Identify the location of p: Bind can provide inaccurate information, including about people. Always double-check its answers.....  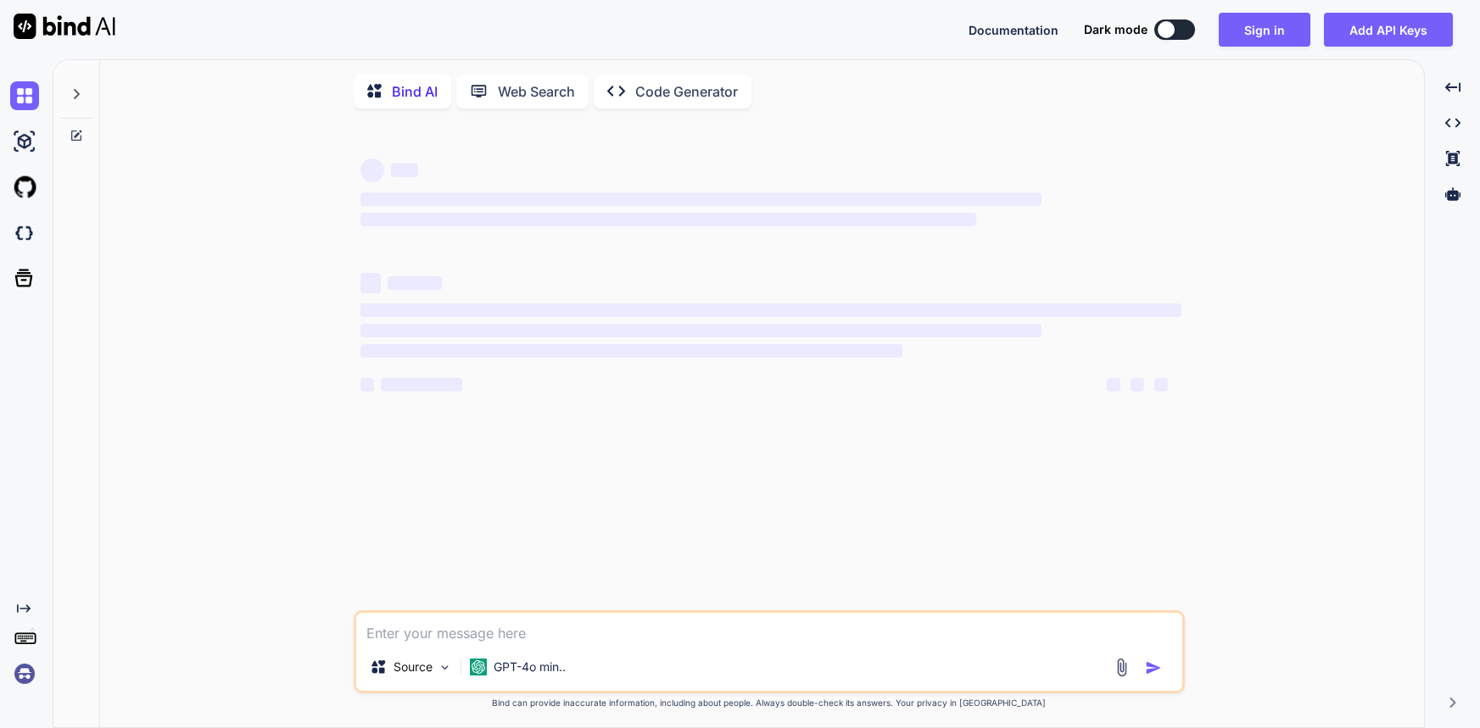
(769, 703).